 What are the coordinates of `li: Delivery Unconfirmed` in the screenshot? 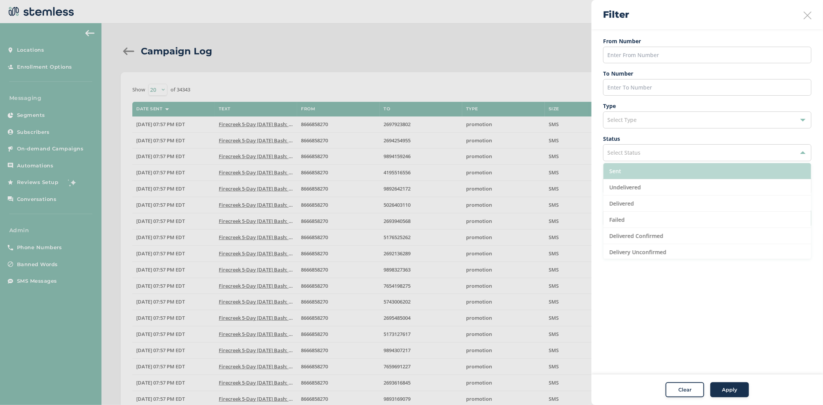 It's located at (707, 252).